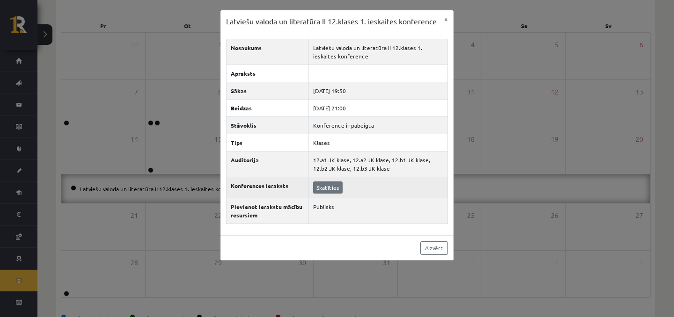  What do you see at coordinates (378, 211) in the screenshot?
I see `td: Publisks` at bounding box center [378, 211].